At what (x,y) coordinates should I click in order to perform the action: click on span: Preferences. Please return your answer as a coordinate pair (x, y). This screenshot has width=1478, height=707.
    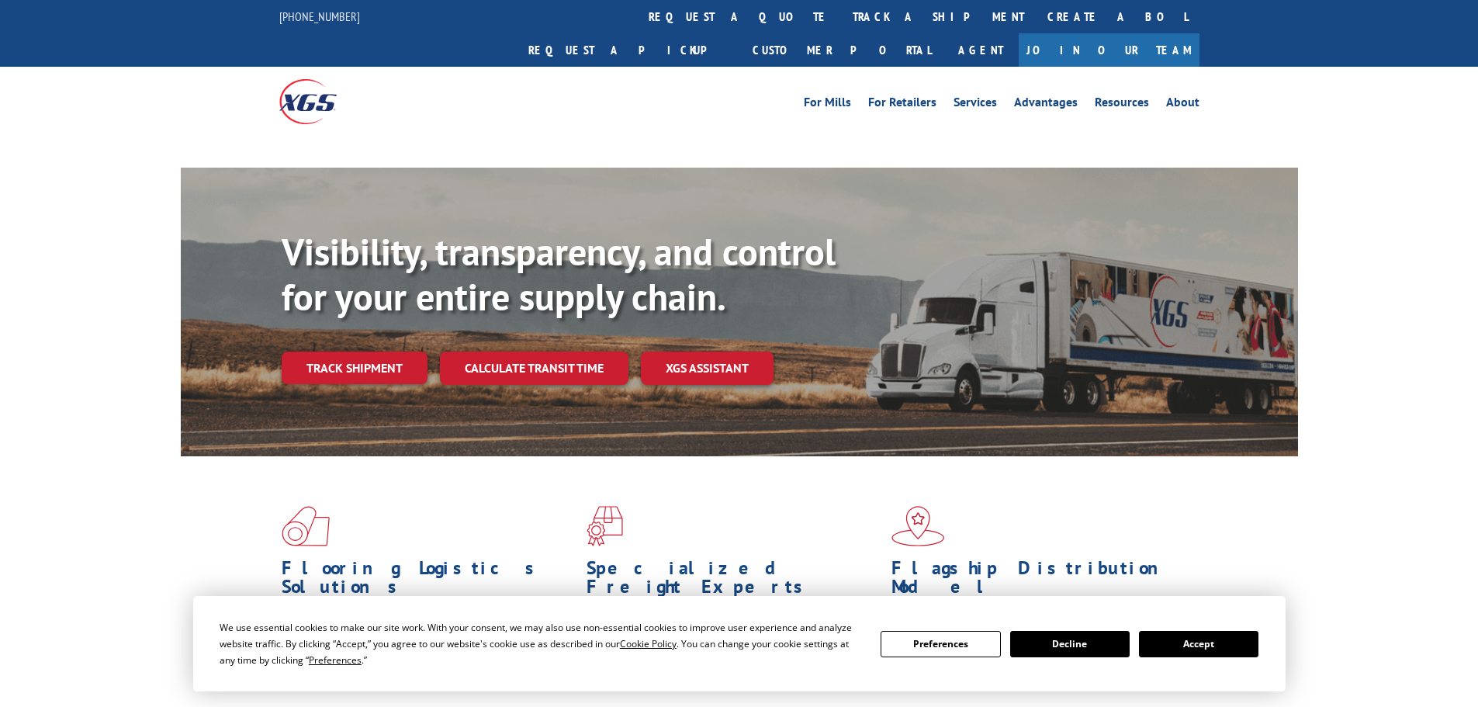
    Looking at the image, I should click on (335, 659).